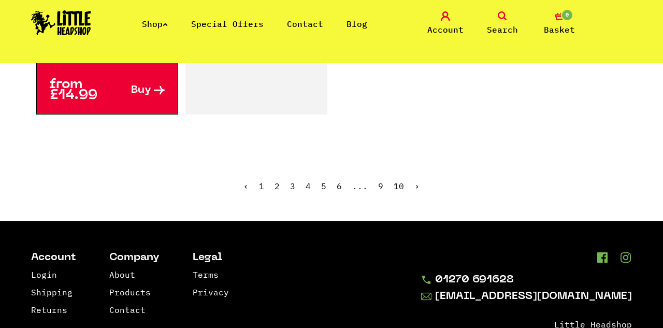  I want to click on a: 01270 691628, so click(526, 280).